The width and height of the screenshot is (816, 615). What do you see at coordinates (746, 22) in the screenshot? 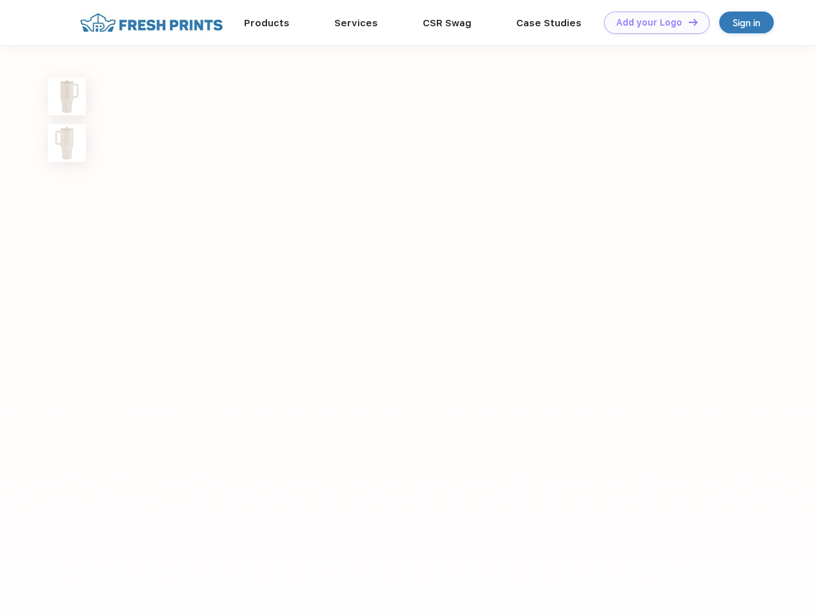
I see `div: Sign in` at bounding box center [746, 22].